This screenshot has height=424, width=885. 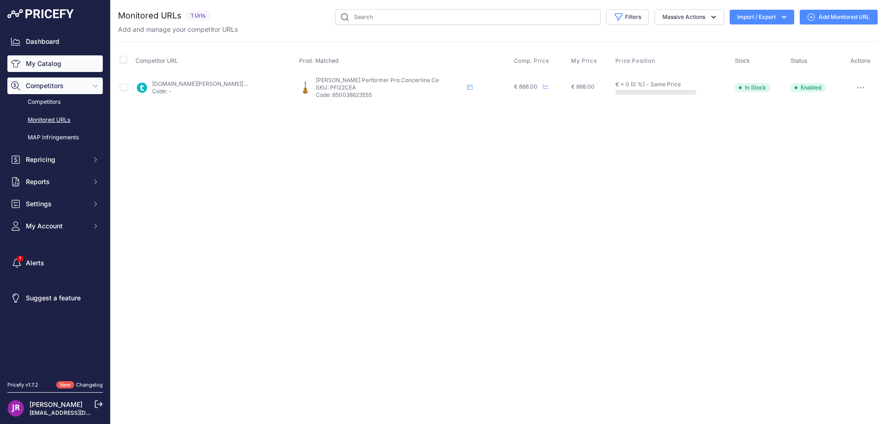 I want to click on a: Dashboard, so click(x=55, y=41).